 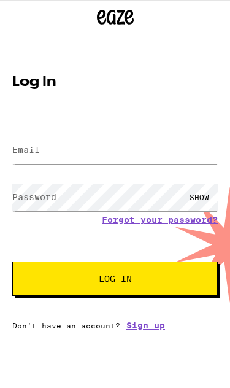 I want to click on button: Log In, so click(x=115, y=278).